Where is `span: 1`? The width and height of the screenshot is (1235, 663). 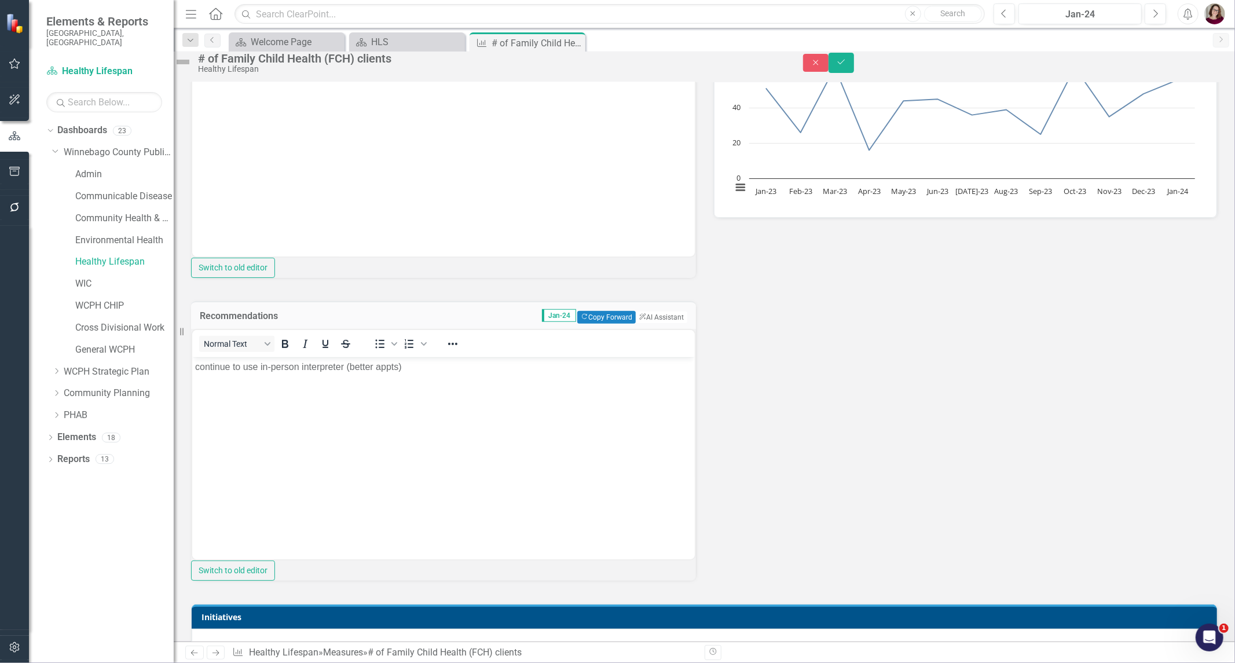 span: 1 is located at coordinates (1224, 628).